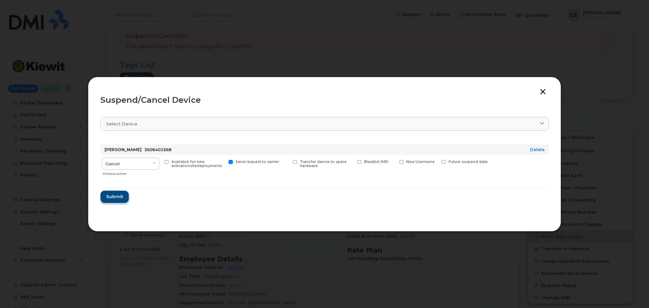  I want to click on input: Available for new activations/redeployments, so click(158, 162).